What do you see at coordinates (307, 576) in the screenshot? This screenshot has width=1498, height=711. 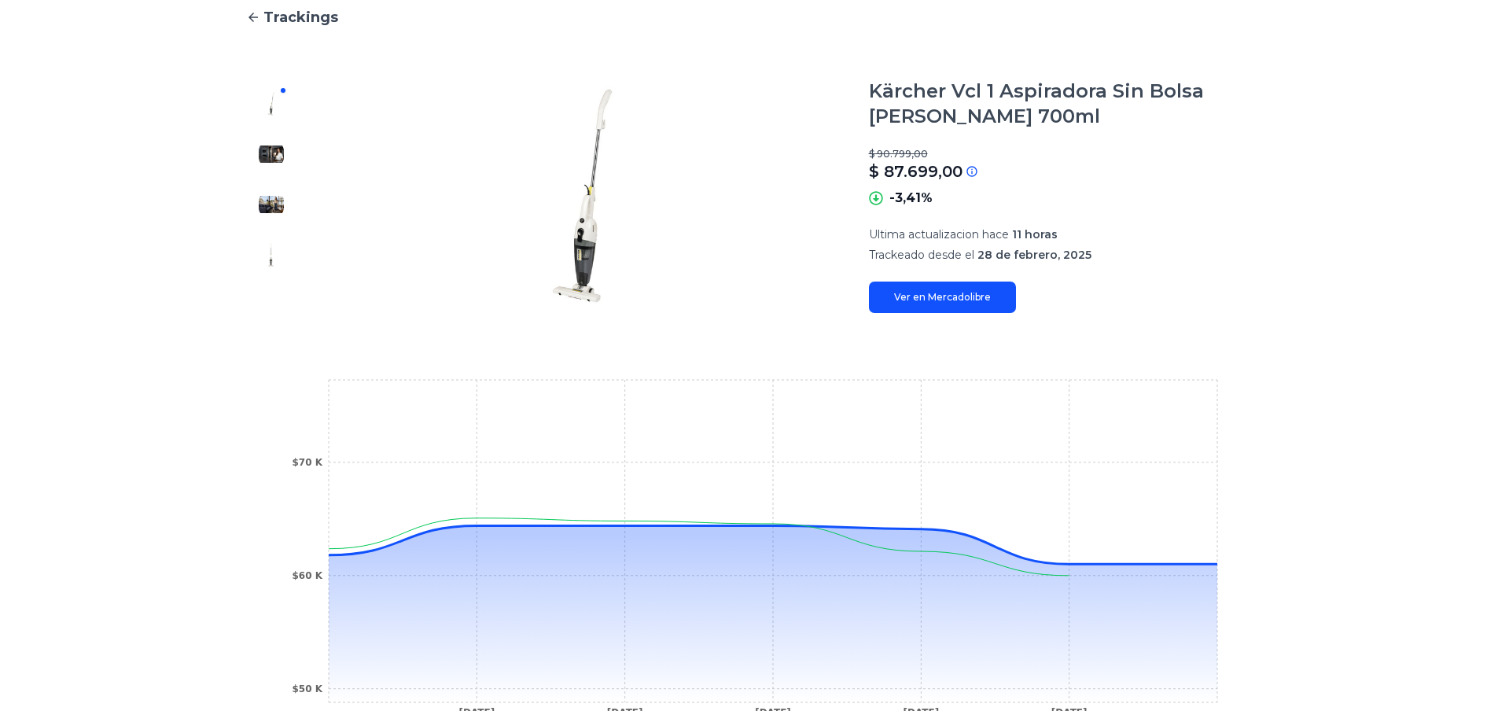 I see `tspan: $60 K` at bounding box center [307, 576].